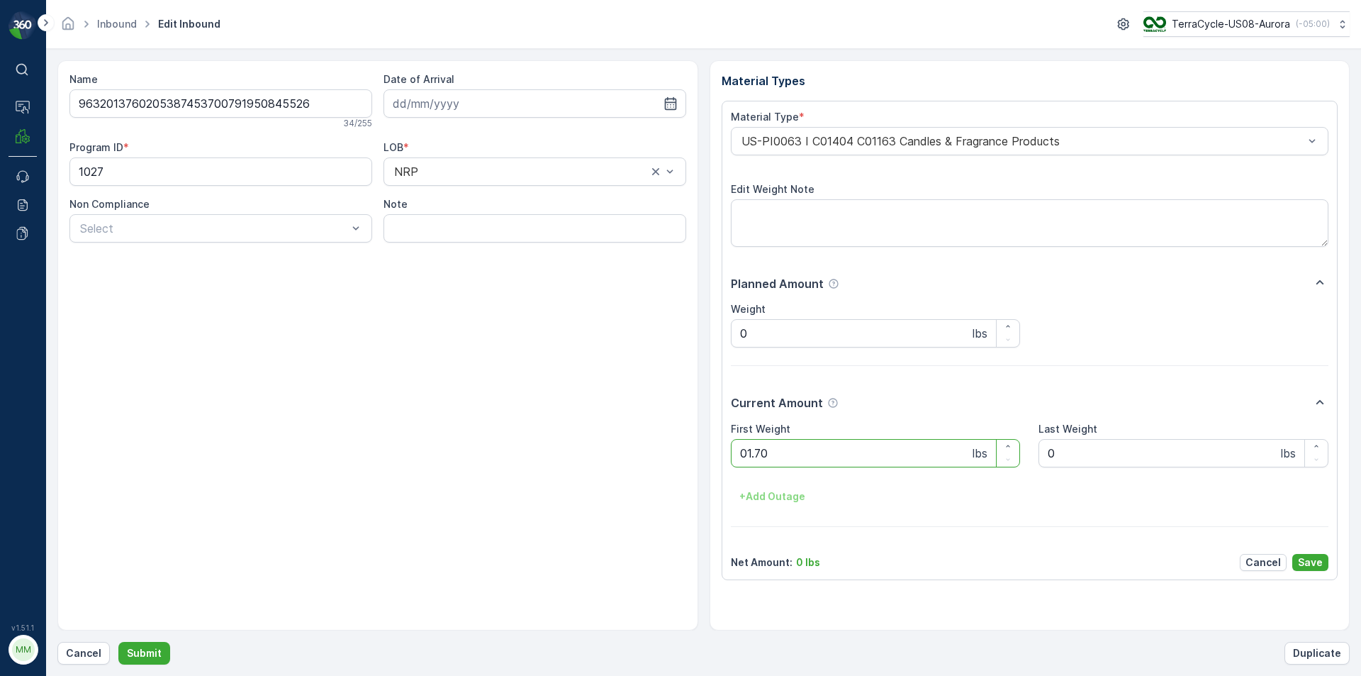 This screenshot has height=676, width=1361. Describe the element at coordinates (773, 189) in the screenshot. I see `label: Edit Weight Note` at that location.